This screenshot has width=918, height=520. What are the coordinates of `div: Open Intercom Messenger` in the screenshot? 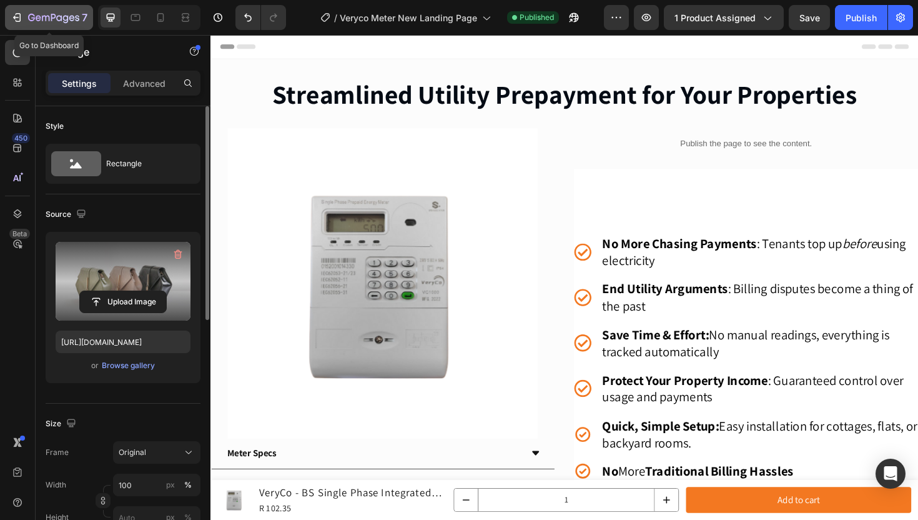 It's located at (891, 473).